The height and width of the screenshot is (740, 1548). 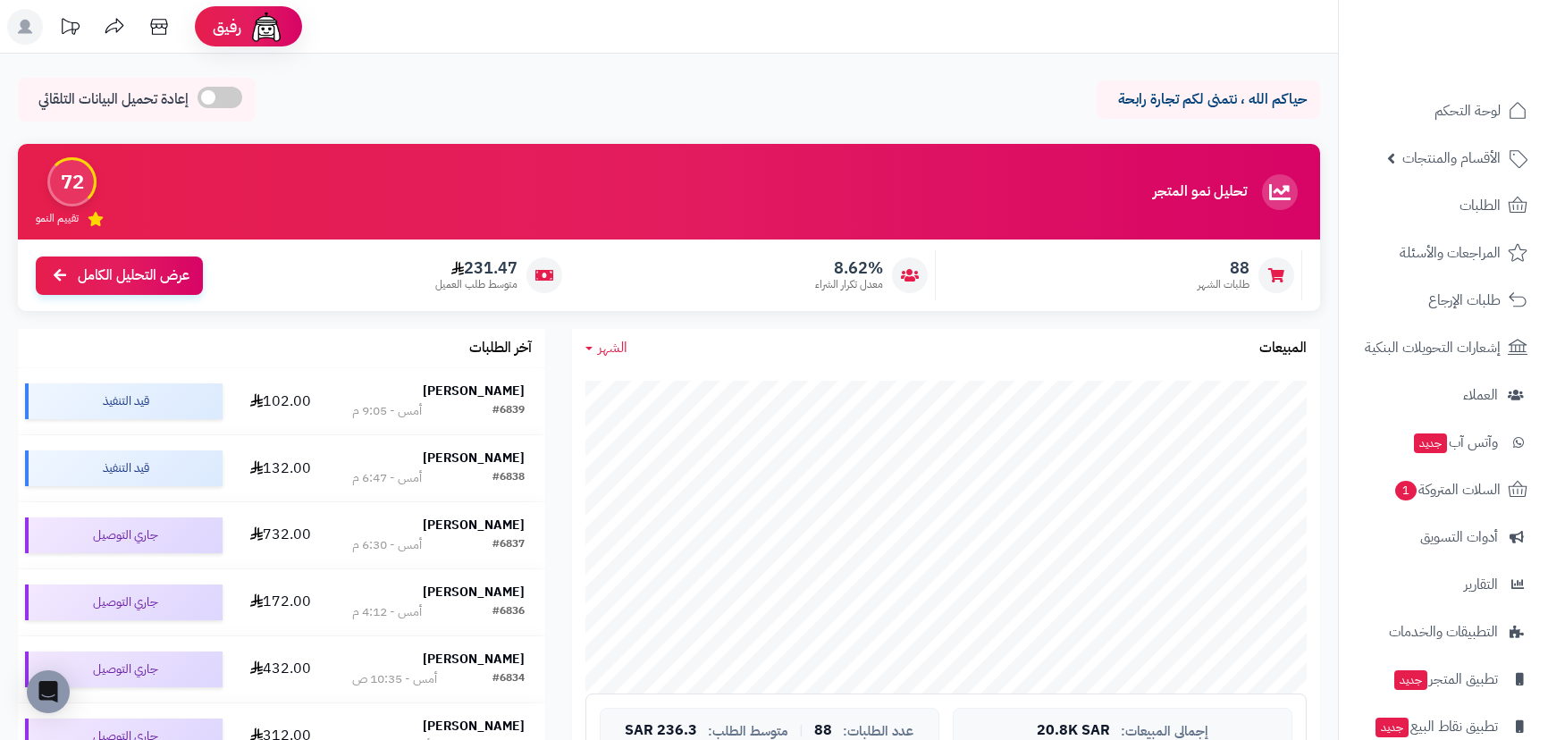 What do you see at coordinates (1443, 348) in the screenshot?
I see `a: إشعارات التحويلات البنكية` at bounding box center [1443, 348].